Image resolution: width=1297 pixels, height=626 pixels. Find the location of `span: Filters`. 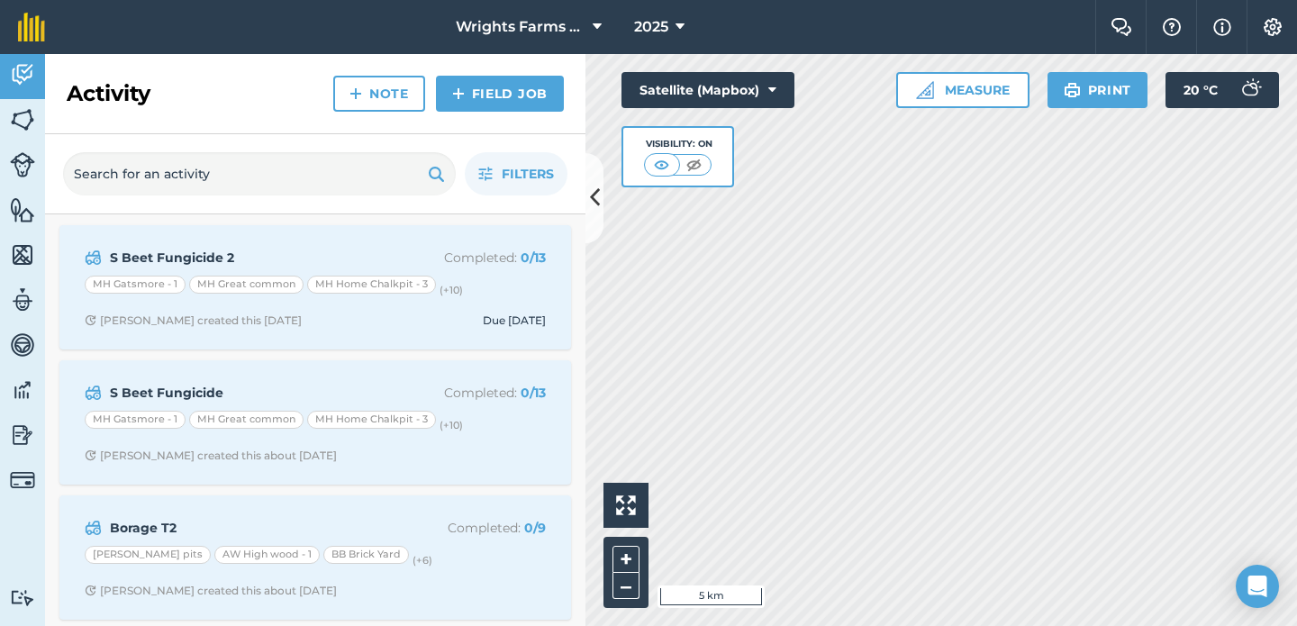

span: Filters is located at coordinates (528, 174).